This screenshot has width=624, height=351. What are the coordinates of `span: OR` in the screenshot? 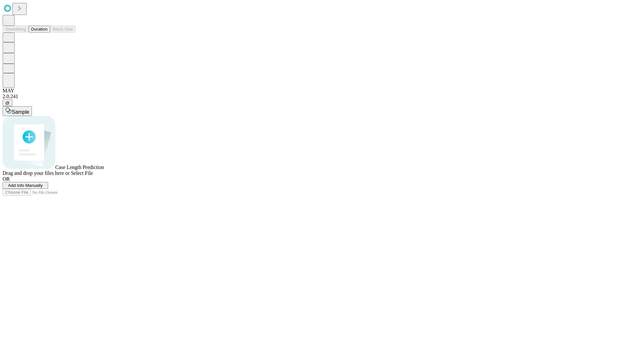 It's located at (6, 179).